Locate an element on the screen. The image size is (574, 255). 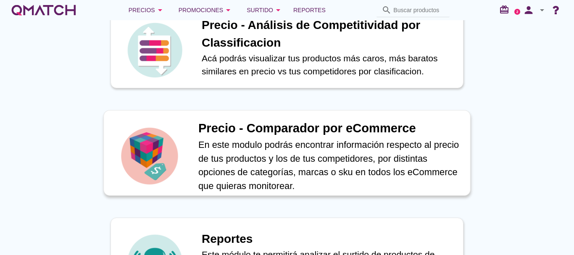
h1: Reportes is located at coordinates (328, 239).